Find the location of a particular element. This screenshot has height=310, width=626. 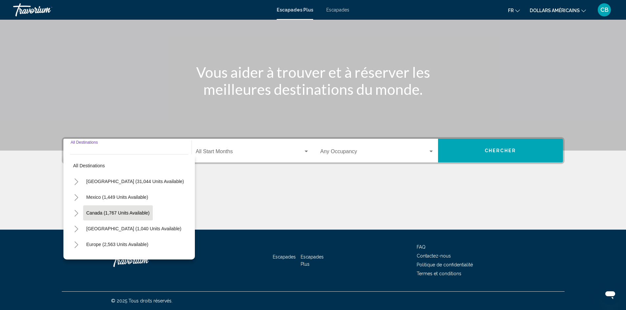

button: Toggle Caribbean & Atlantic Islands (1,040 units available) is located at coordinates (77, 229).